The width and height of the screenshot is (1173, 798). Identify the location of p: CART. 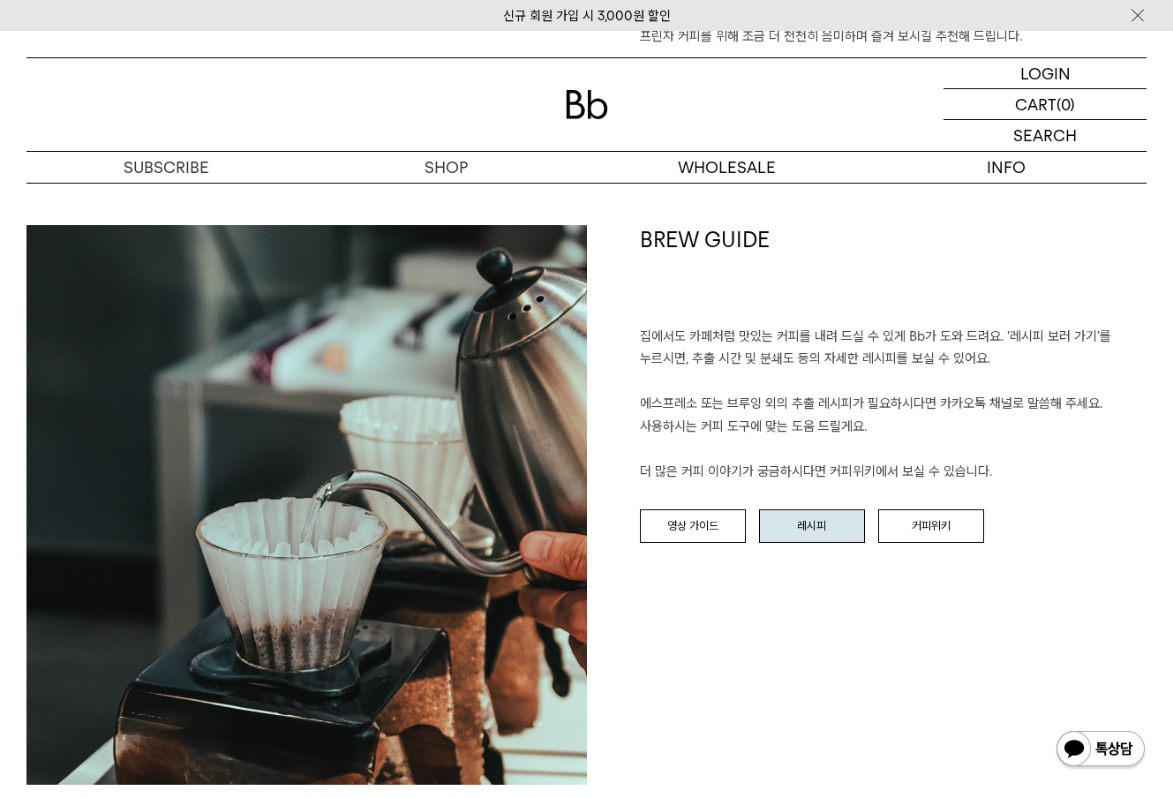
(1035, 104).